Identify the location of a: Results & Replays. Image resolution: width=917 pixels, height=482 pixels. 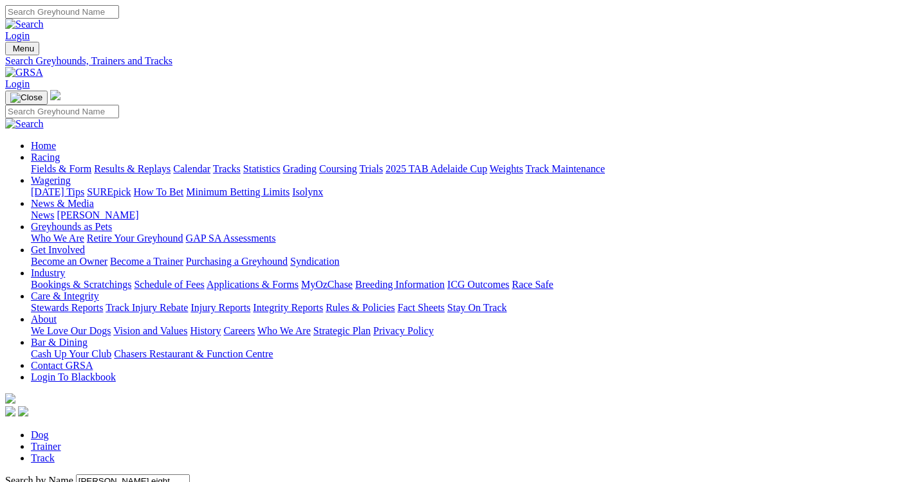
(132, 169).